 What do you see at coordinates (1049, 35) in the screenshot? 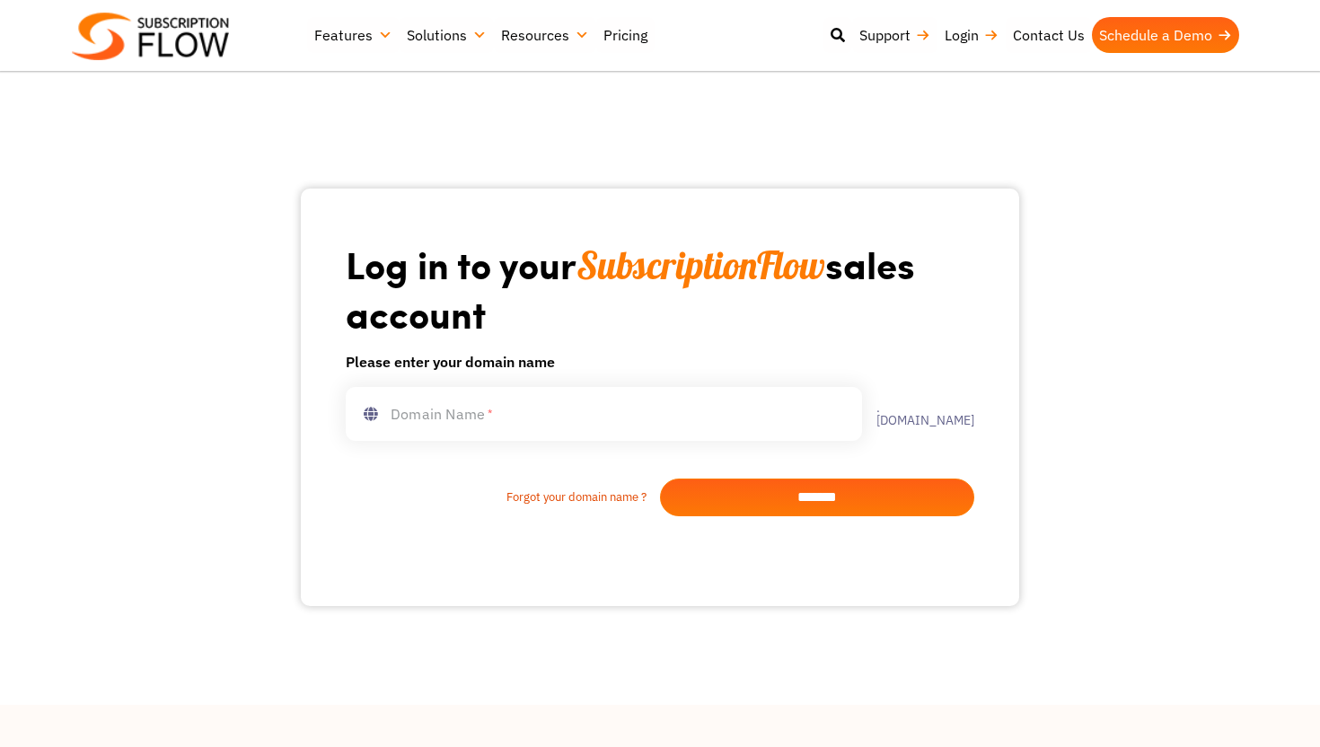
I see `a: Contact Us` at bounding box center [1049, 35].